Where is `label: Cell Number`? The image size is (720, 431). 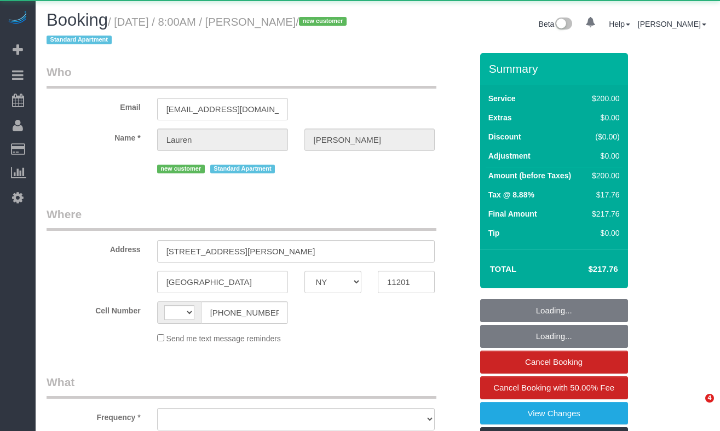
label: Cell Number is located at coordinates (94, 309).